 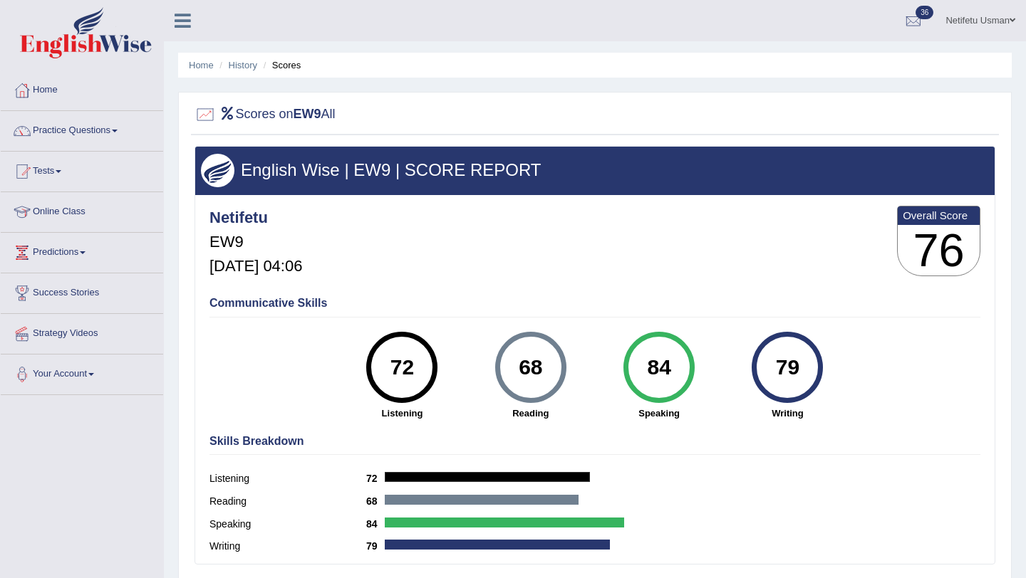 I want to click on label: Writing, so click(x=288, y=546).